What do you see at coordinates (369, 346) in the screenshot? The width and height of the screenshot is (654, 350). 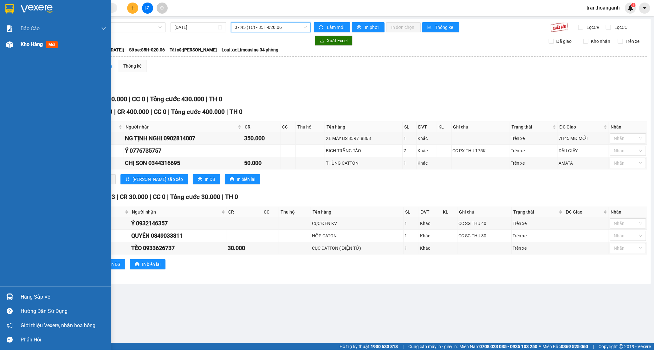 I see `span: Hỗ trợ kỹ thuật:` at bounding box center [369, 346].